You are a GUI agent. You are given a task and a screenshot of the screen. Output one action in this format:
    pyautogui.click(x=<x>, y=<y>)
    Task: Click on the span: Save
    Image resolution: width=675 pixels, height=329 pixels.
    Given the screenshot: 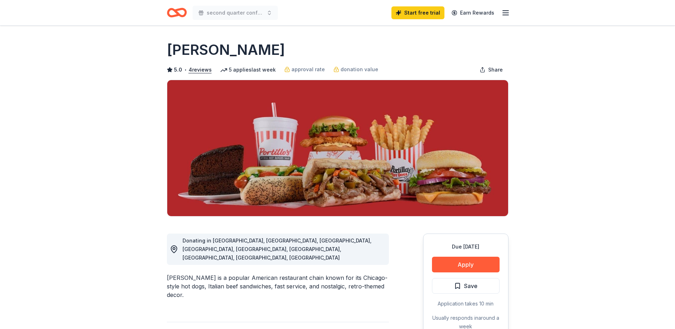 What is the action you would take?
    pyautogui.click(x=471, y=286)
    